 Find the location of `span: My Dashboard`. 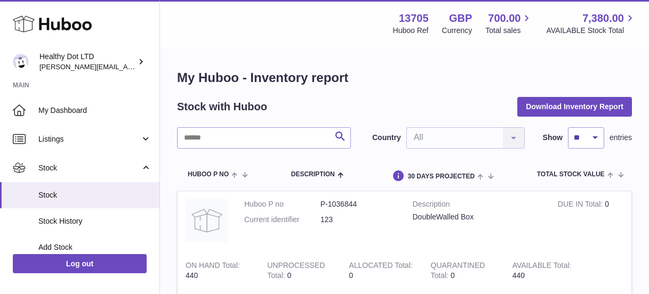

span: My Dashboard is located at coordinates (95, 110).